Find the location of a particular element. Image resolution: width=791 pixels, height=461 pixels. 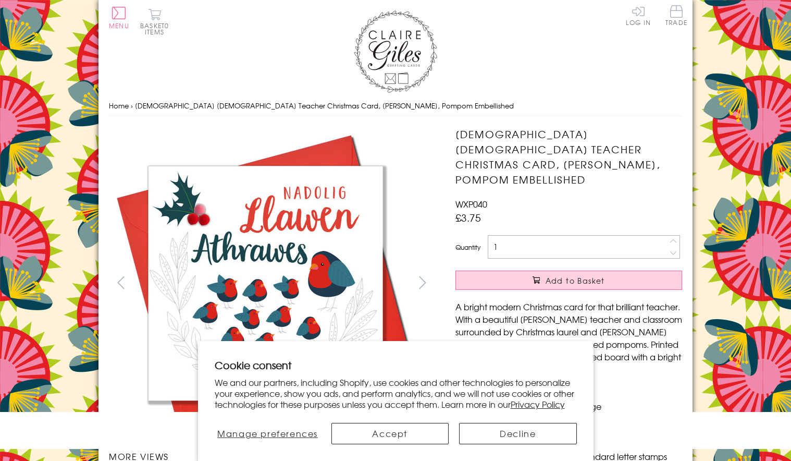

a: Privacy Policy is located at coordinates (538, 404).